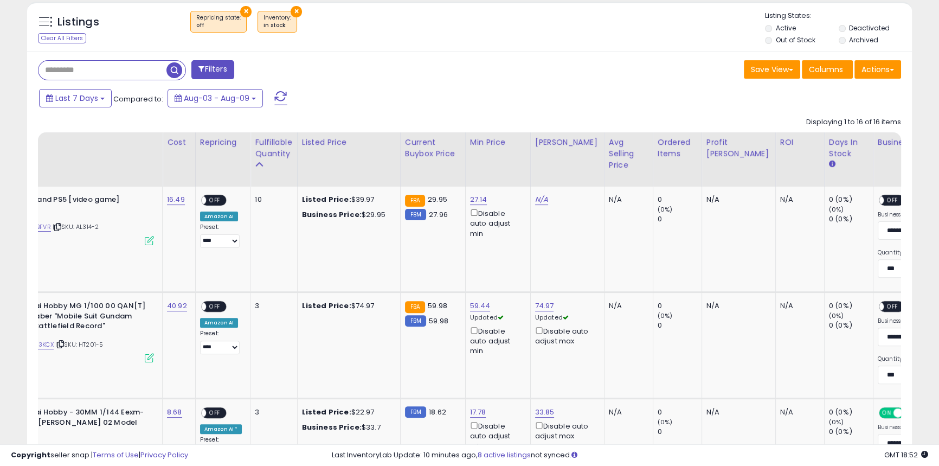  Describe the element at coordinates (833, 164) in the screenshot. I see `small: Days In Stock.` at that location.